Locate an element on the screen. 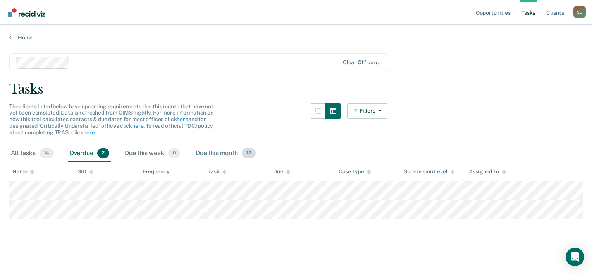 Image resolution: width=592 pixels, height=274 pixels. span: The clients listed below have upcoming requirements due this month that have not yet been complet... is located at coordinates (111, 119).